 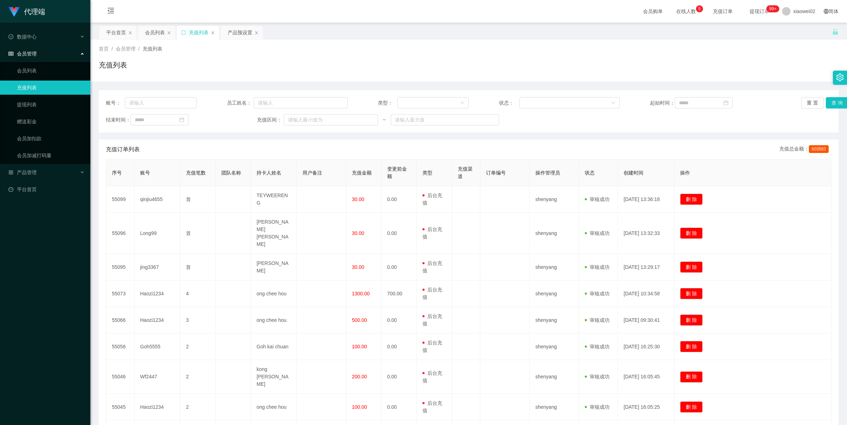 I want to click on td: 4, so click(x=198, y=293).